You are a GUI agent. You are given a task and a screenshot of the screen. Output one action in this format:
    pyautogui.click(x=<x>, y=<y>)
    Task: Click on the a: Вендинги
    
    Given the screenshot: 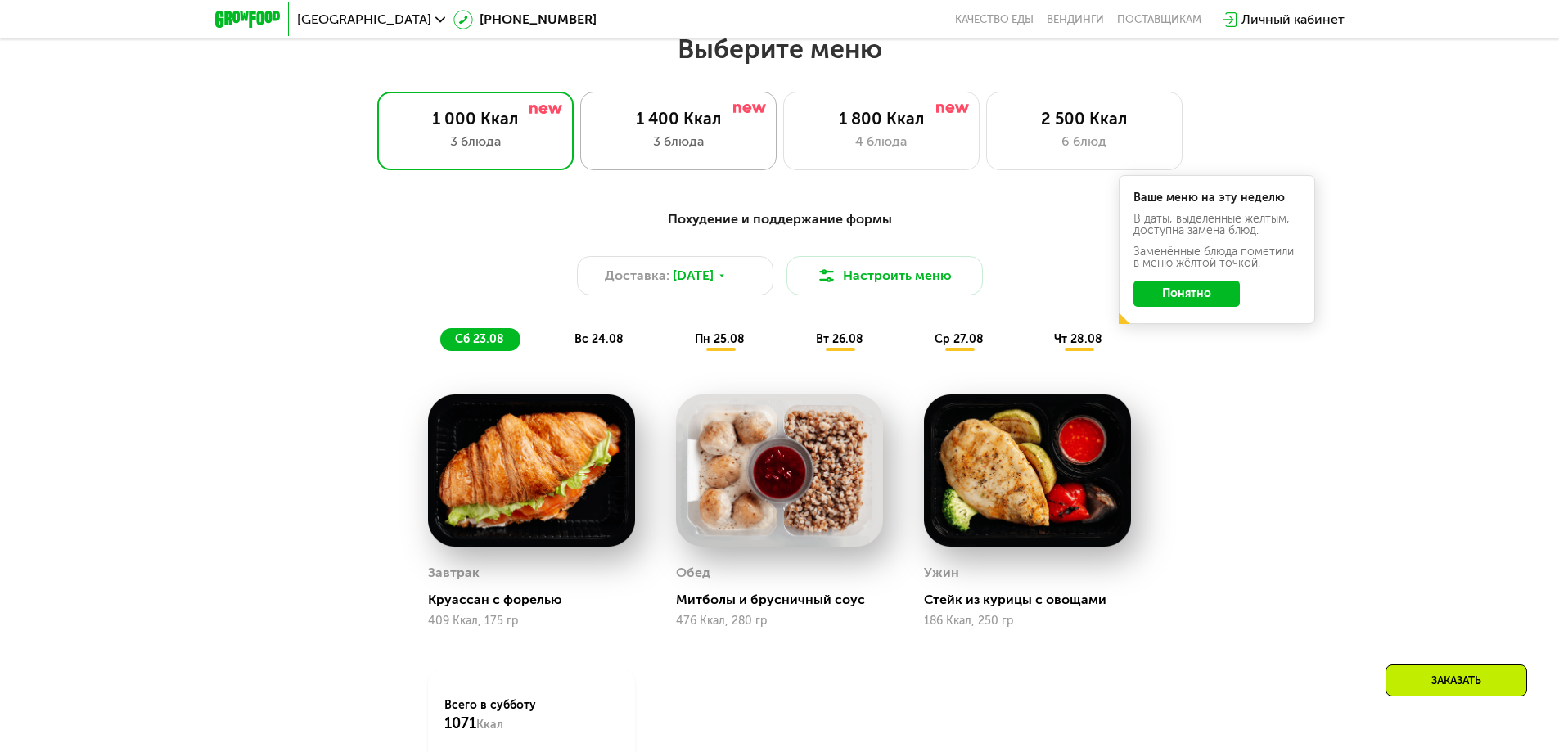 What is the action you would take?
    pyautogui.click(x=1075, y=20)
    